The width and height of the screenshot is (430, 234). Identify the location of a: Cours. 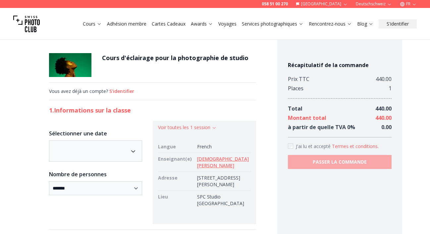
(92, 24).